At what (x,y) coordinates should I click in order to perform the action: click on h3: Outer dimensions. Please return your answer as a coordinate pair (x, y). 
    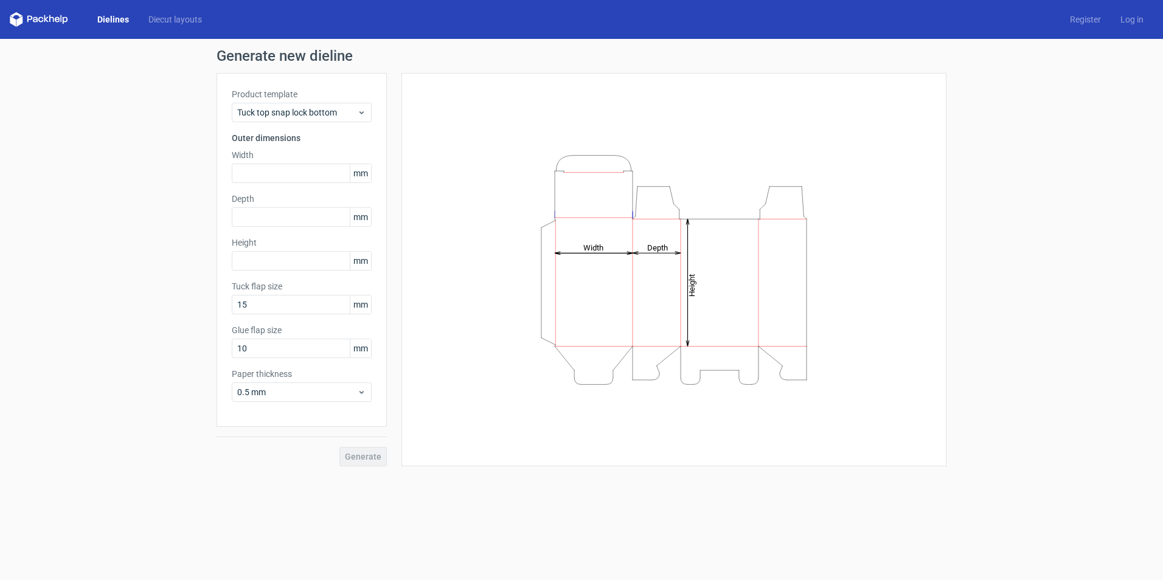
    Looking at the image, I should click on (302, 138).